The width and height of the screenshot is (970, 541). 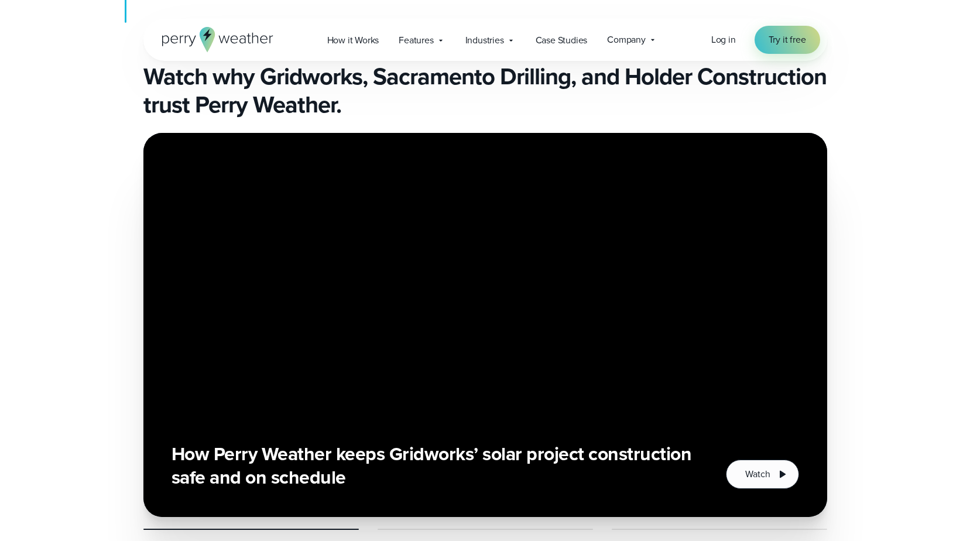 I want to click on h3: Watch why Gridworks, Sacramento Drilling, and Holder Construction trust Perry Weather., so click(x=485, y=91).